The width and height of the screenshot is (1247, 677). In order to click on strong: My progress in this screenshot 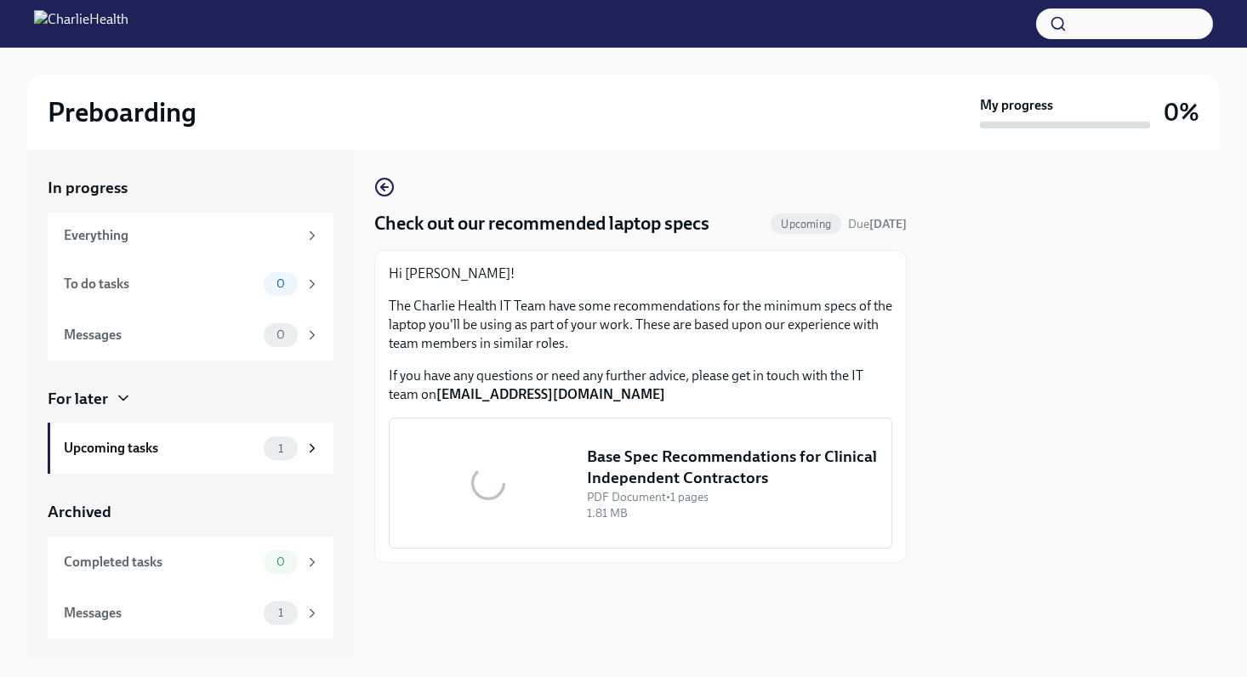, I will do `click(1016, 105)`.